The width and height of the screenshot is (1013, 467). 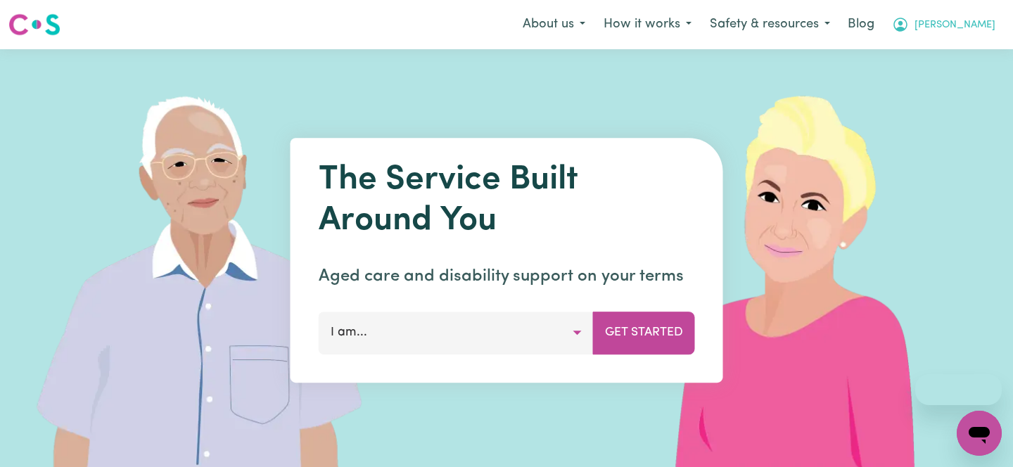 I want to click on a: Careseekers logo, so click(x=34, y=25).